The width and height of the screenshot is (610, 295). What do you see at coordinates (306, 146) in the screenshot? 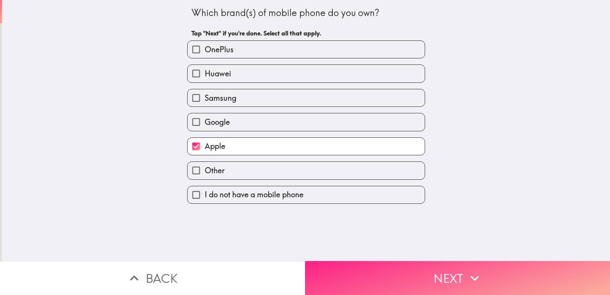
I see `button: Apple` at bounding box center [306, 146].